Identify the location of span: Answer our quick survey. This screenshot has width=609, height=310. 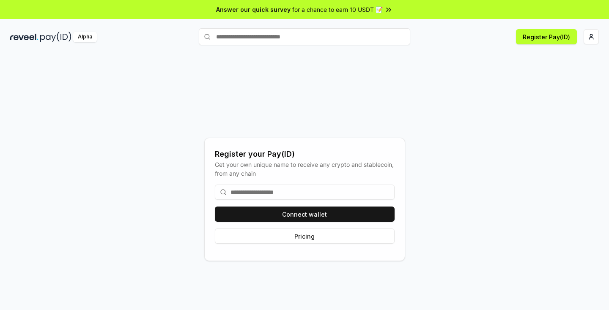
(253, 9).